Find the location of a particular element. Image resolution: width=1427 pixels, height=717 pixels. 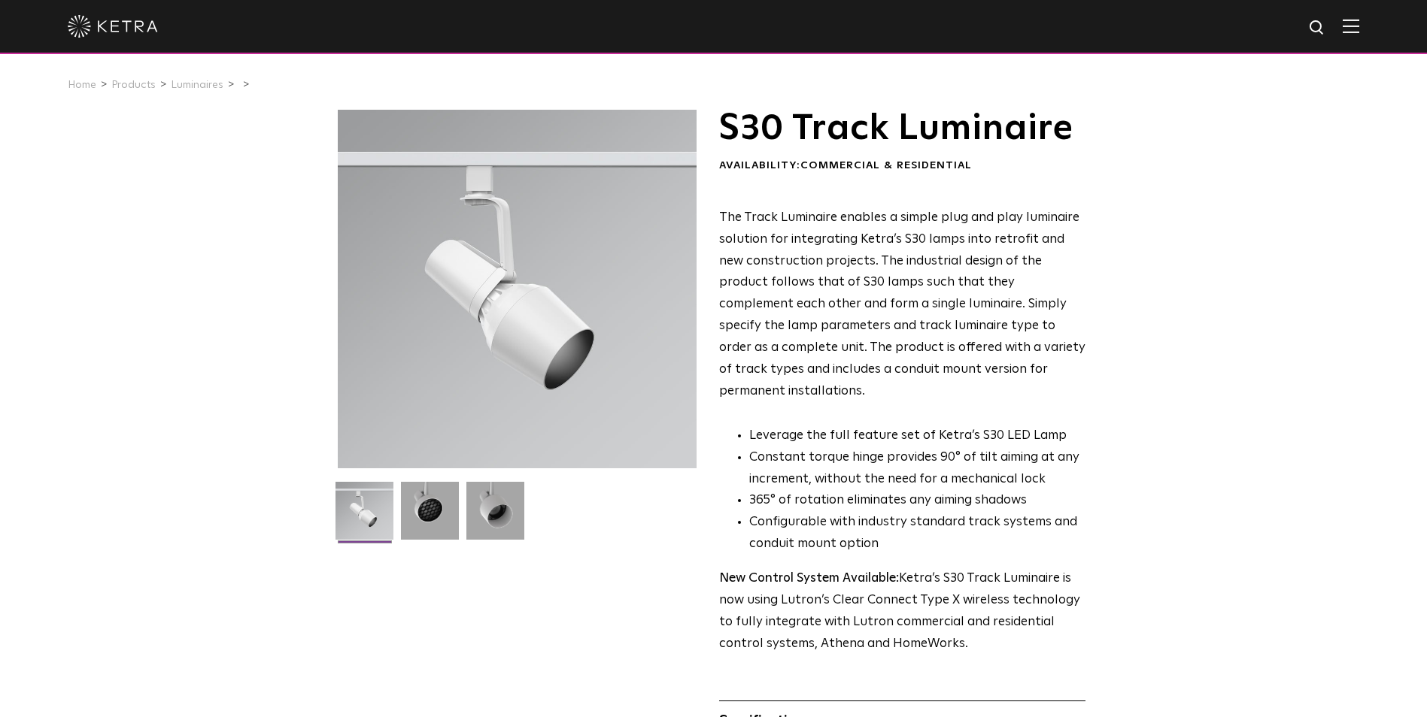

span: Commercial & Residential is located at coordinates (886, 165).